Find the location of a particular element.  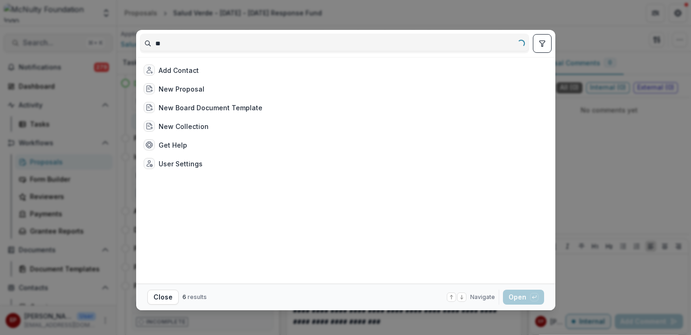

div: New Collection is located at coordinates (183, 126).